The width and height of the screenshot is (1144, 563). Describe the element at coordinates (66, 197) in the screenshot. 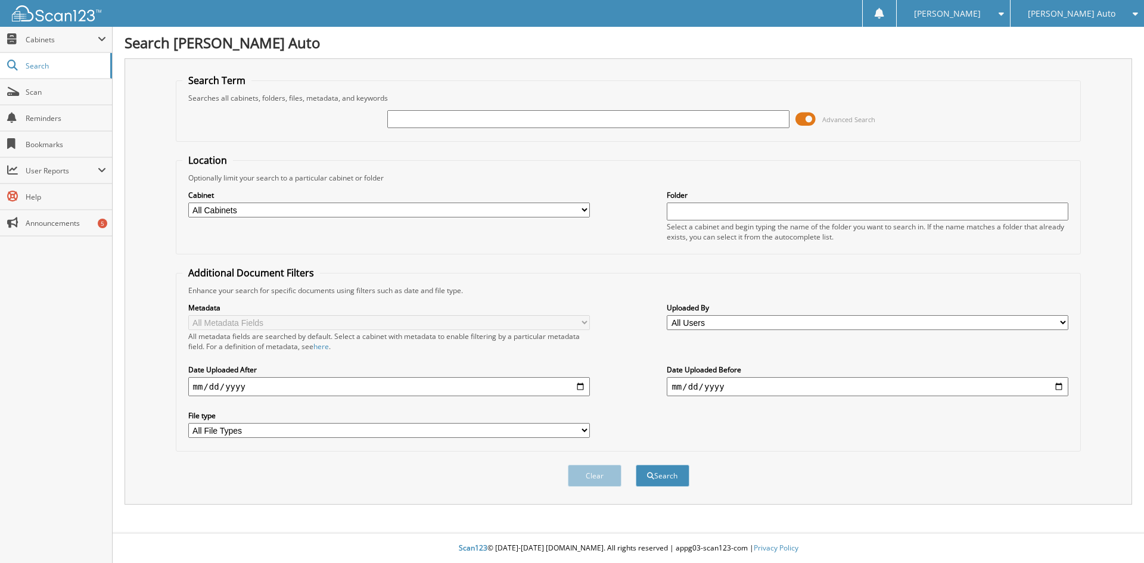

I see `span: Help` at that location.